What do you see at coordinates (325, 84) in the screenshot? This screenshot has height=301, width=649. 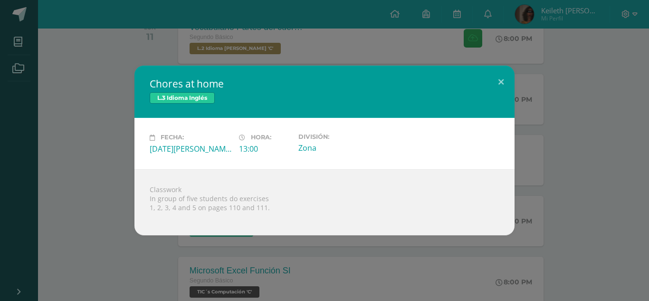 I see `h2: Chores at home` at bounding box center [325, 84].